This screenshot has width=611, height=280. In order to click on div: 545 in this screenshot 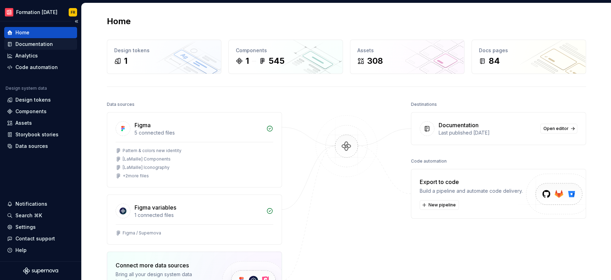, I will do `click(276, 61)`.